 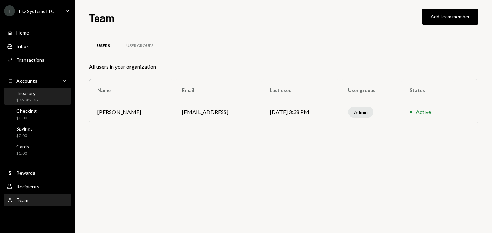 What do you see at coordinates (10, 11) in the screenshot?
I see `div: L` at bounding box center [10, 11].